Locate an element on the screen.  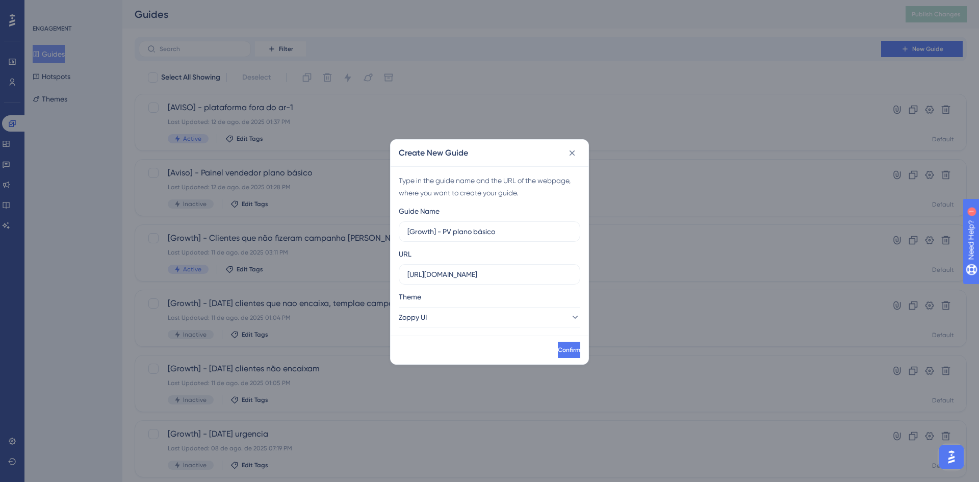
div: URL is located at coordinates (405, 254).